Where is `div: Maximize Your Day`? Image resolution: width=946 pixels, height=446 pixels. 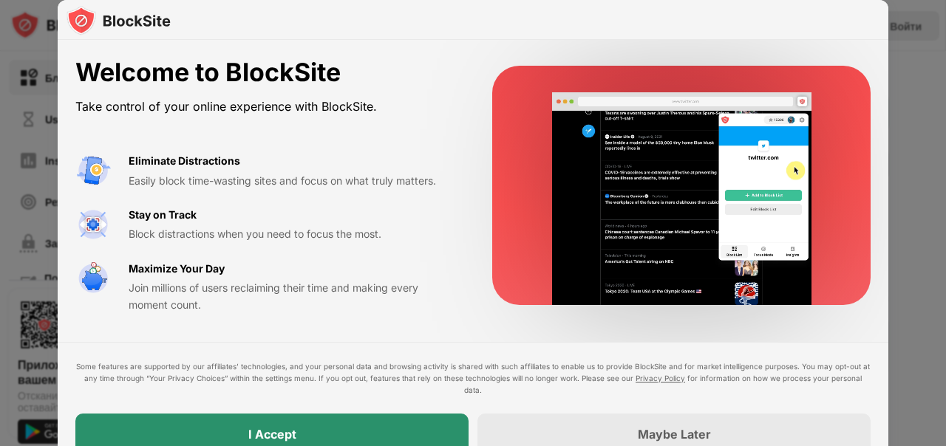
div: Maximize Your Day is located at coordinates (177, 269).